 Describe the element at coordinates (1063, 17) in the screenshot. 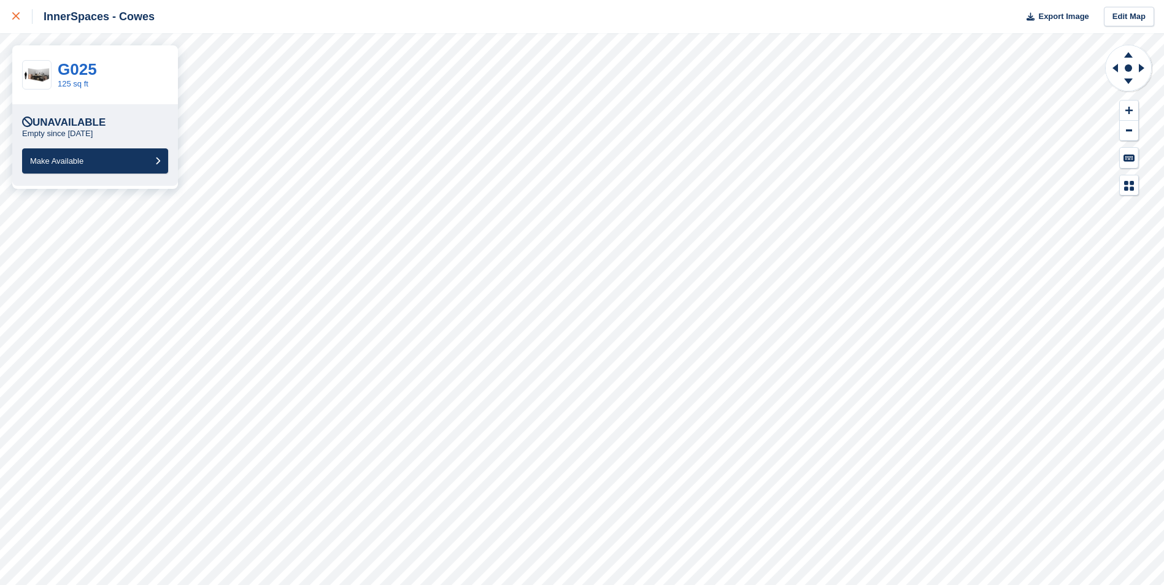

I see `span: Export Image` at that location.